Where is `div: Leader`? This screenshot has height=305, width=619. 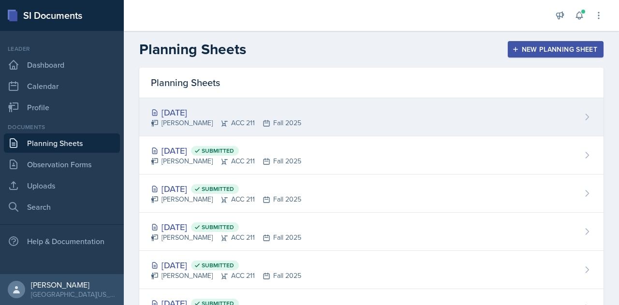
div: Leader is located at coordinates (62, 49).